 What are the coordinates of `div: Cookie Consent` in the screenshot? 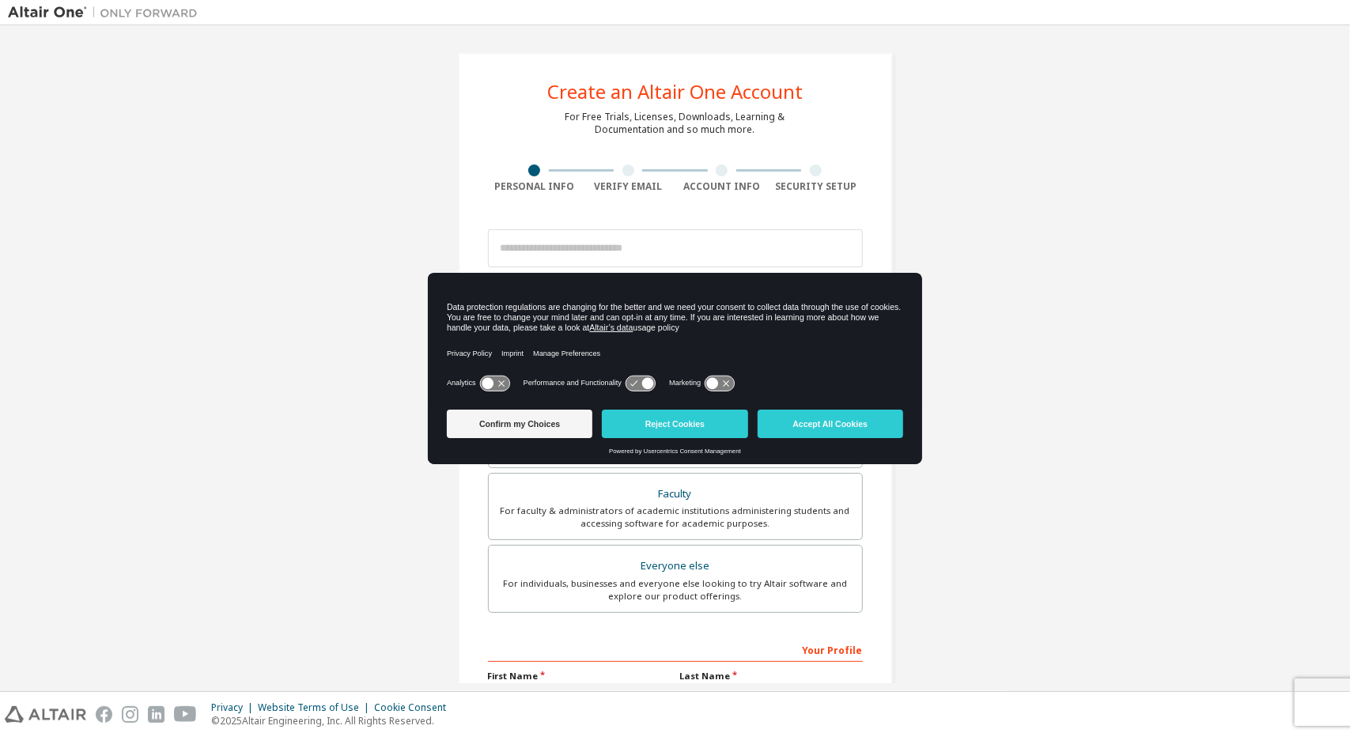 It's located at (414, 708).